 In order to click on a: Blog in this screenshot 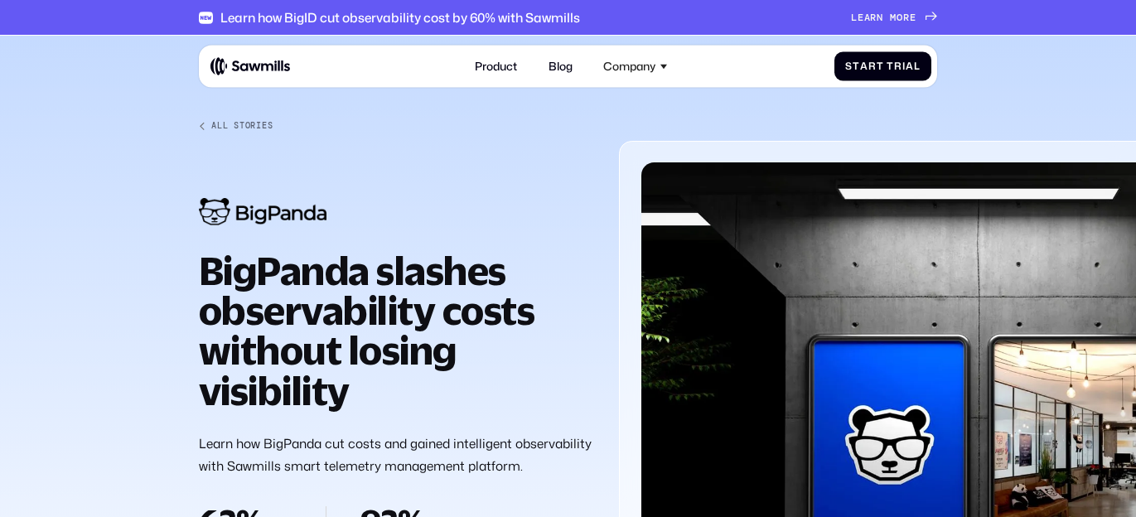, I will do `click(560, 65)`.